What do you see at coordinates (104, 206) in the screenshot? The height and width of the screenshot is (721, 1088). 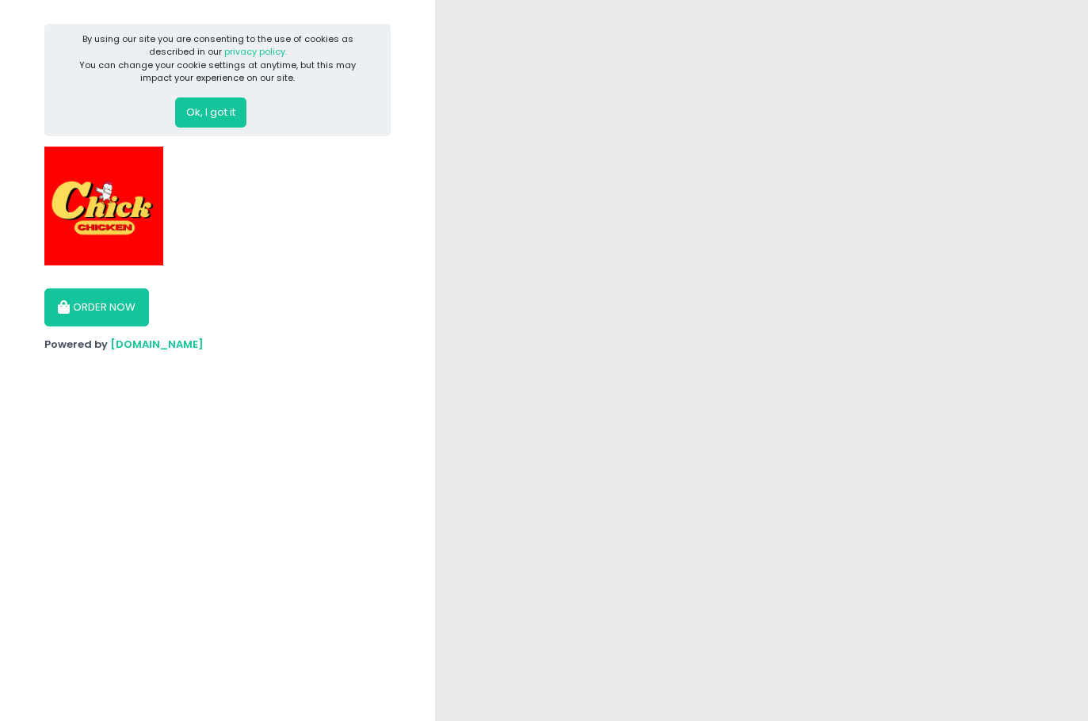 I see `img: Chick Chicken` at bounding box center [104, 206].